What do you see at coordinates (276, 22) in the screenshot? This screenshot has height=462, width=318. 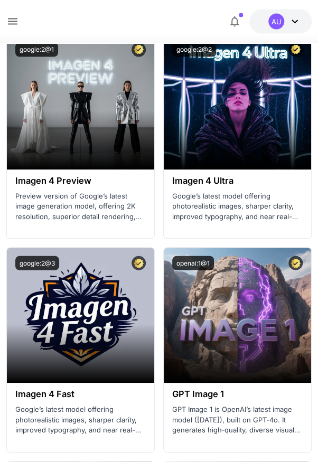 I see `div: AU` at bounding box center [276, 22].